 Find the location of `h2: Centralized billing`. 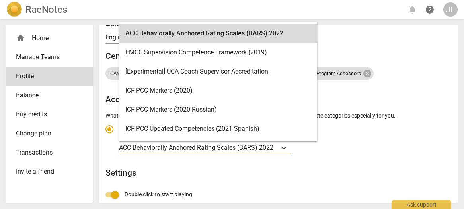

h2: Centralized billing is located at coordinates (278, 56).